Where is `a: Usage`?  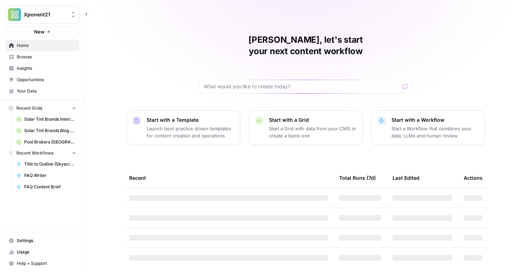
a: Usage is located at coordinates (42, 252).